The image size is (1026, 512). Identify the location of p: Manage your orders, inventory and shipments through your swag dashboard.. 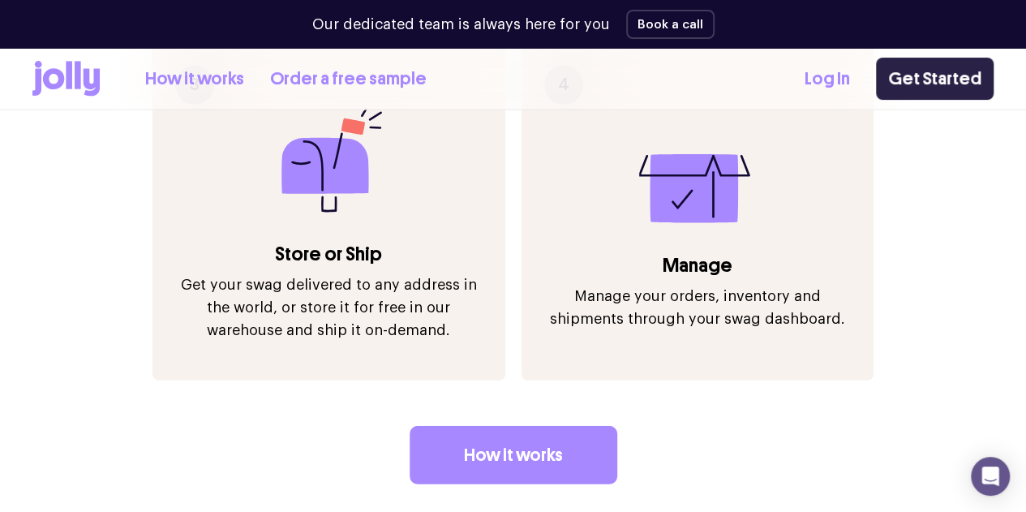
(698, 308).